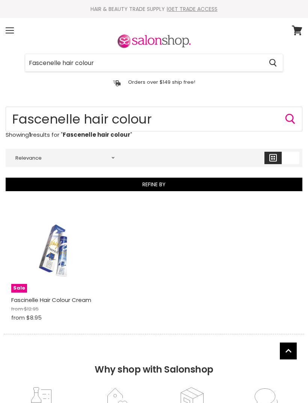  Describe the element at coordinates (54, 250) in the screenshot. I see `a: Fascinelle Hair Colour CreamSale` at that location.